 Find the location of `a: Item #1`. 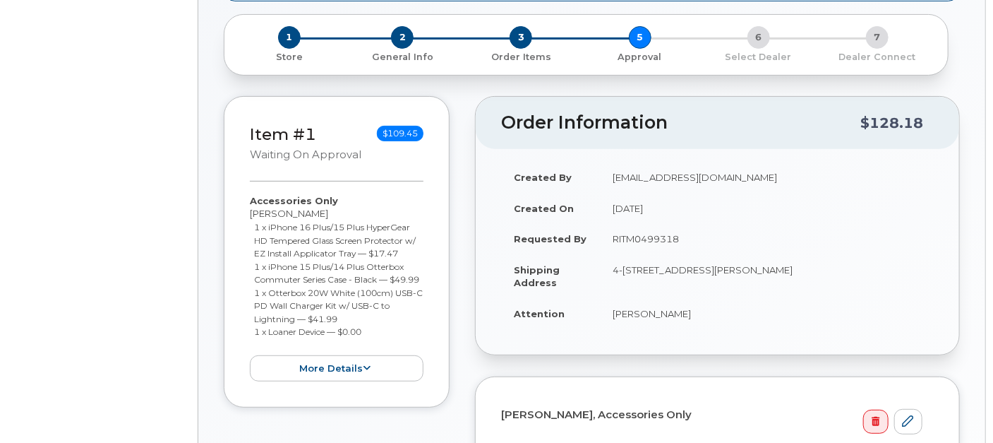

a: Item #1 is located at coordinates (283, 134).